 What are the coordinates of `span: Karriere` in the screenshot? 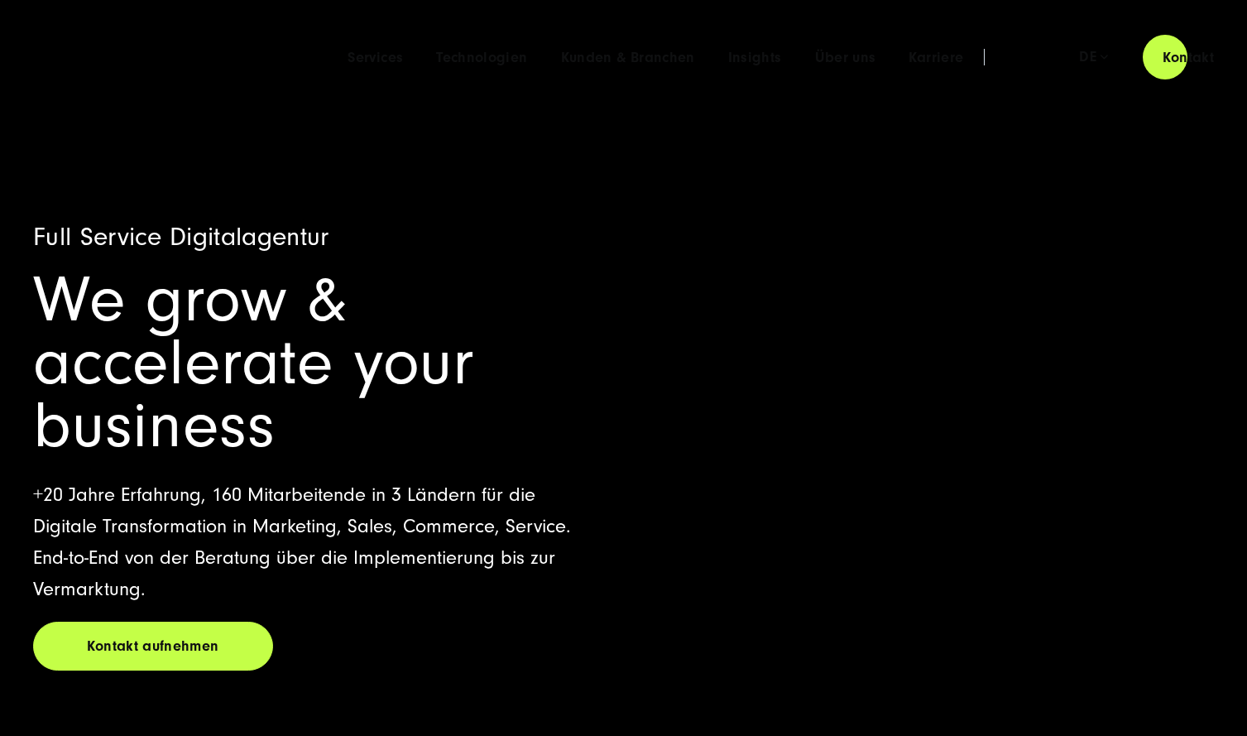 It's located at (936, 58).